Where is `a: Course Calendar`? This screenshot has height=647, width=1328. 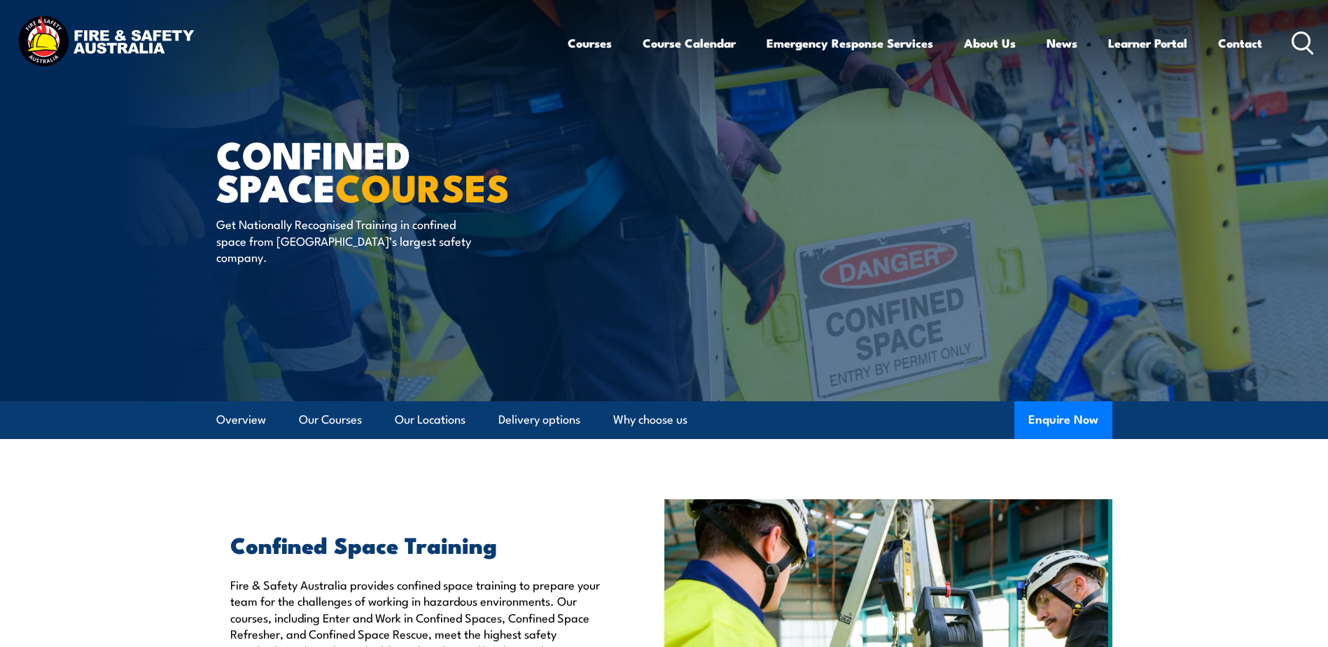 a: Course Calendar is located at coordinates (689, 43).